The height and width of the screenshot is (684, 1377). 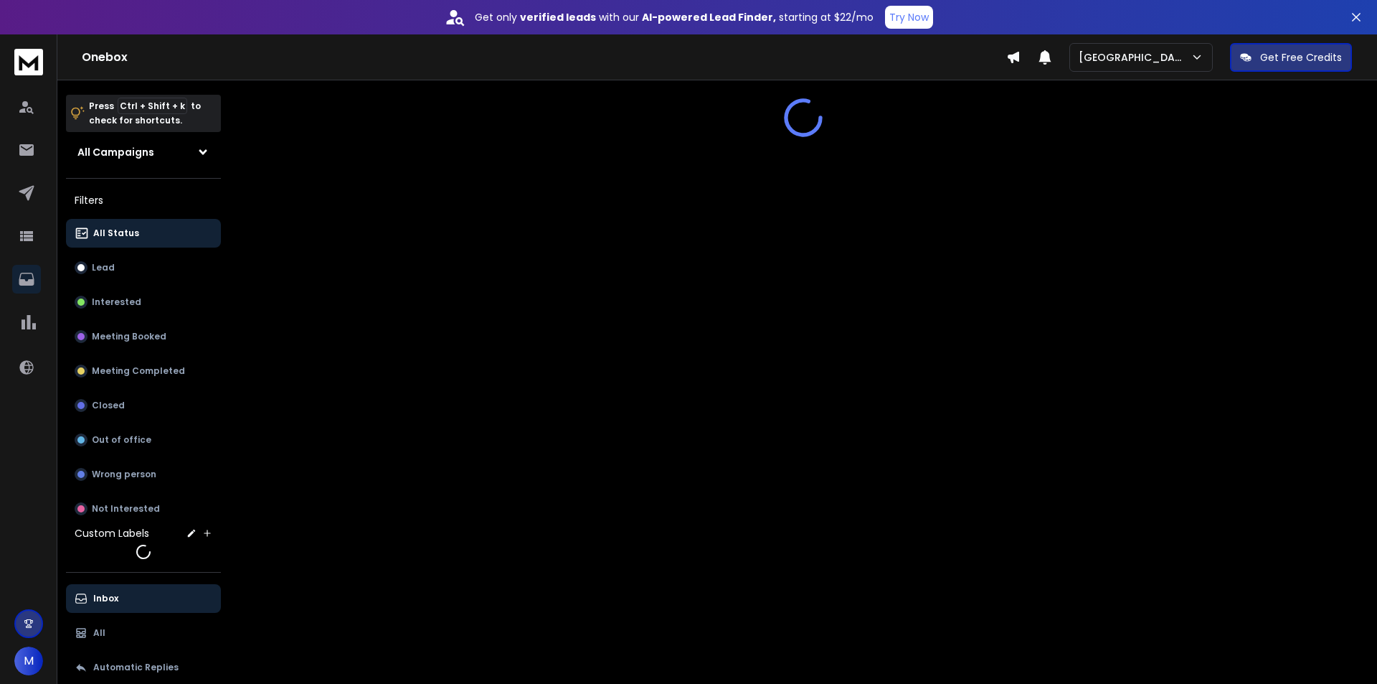 I want to click on button: Interested, so click(x=143, y=302).